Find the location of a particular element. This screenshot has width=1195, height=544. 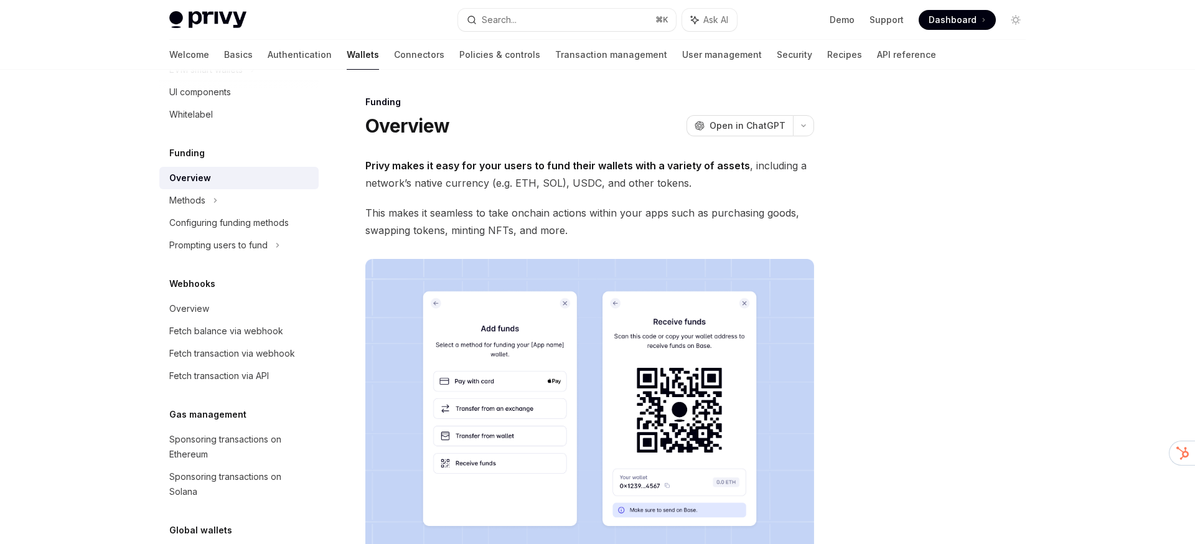

img: light logo is located at coordinates (208, 20).